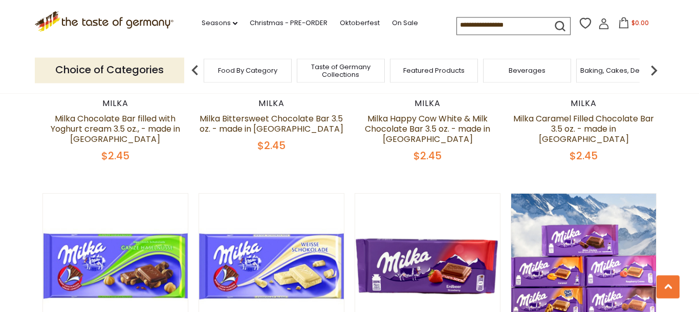 This screenshot has width=699, height=312. What do you see at coordinates (620, 70) in the screenshot?
I see `a: Baking, Cakes, Desserts` at bounding box center [620, 70].